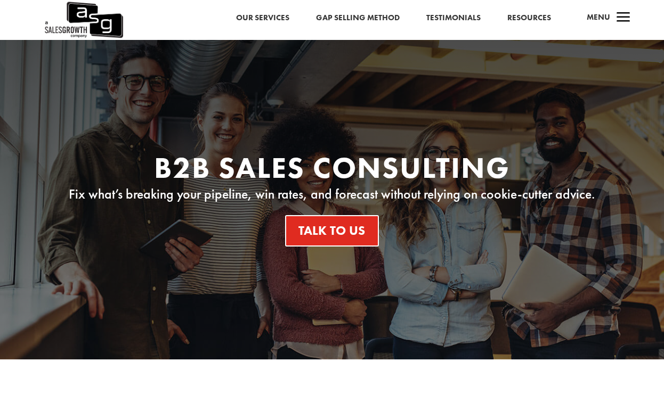 The height and width of the screenshot is (394, 664). Describe the element at coordinates (263, 18) in the screenshot. I see `a: Our Services` at that location.